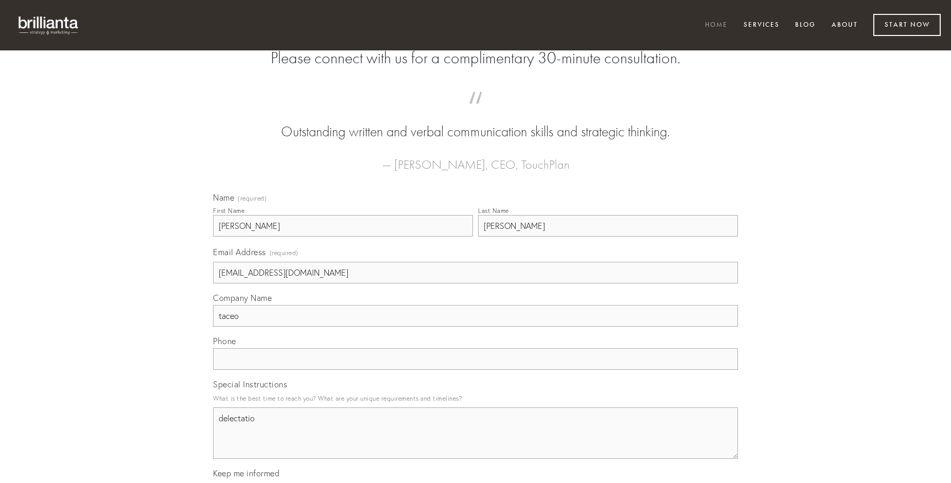 This screenshot has width=951, height=483. What do you see at coordinates (494, 211) in the screenshot?
I see `div: Last Name` at bounding box center [494, 211].